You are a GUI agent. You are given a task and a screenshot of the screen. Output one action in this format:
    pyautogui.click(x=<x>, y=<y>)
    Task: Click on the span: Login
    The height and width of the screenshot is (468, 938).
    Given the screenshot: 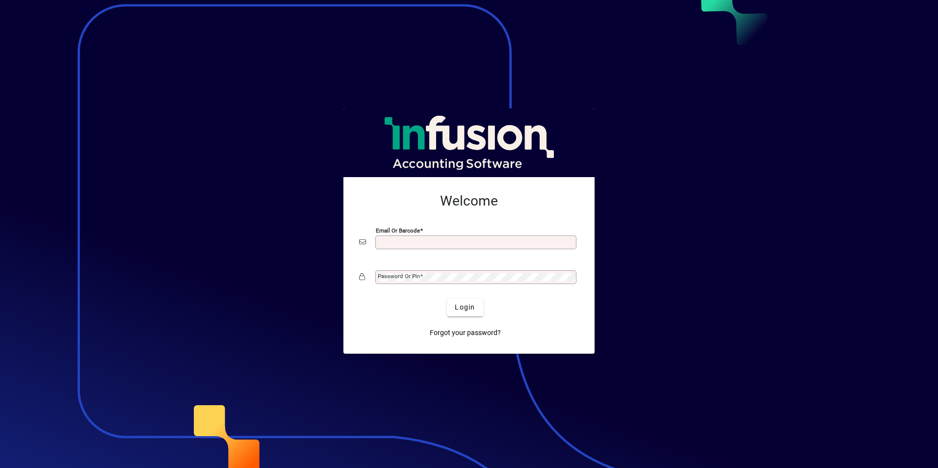 What is the action you would take?
    pyautogui.click(x=465, y=307)
    